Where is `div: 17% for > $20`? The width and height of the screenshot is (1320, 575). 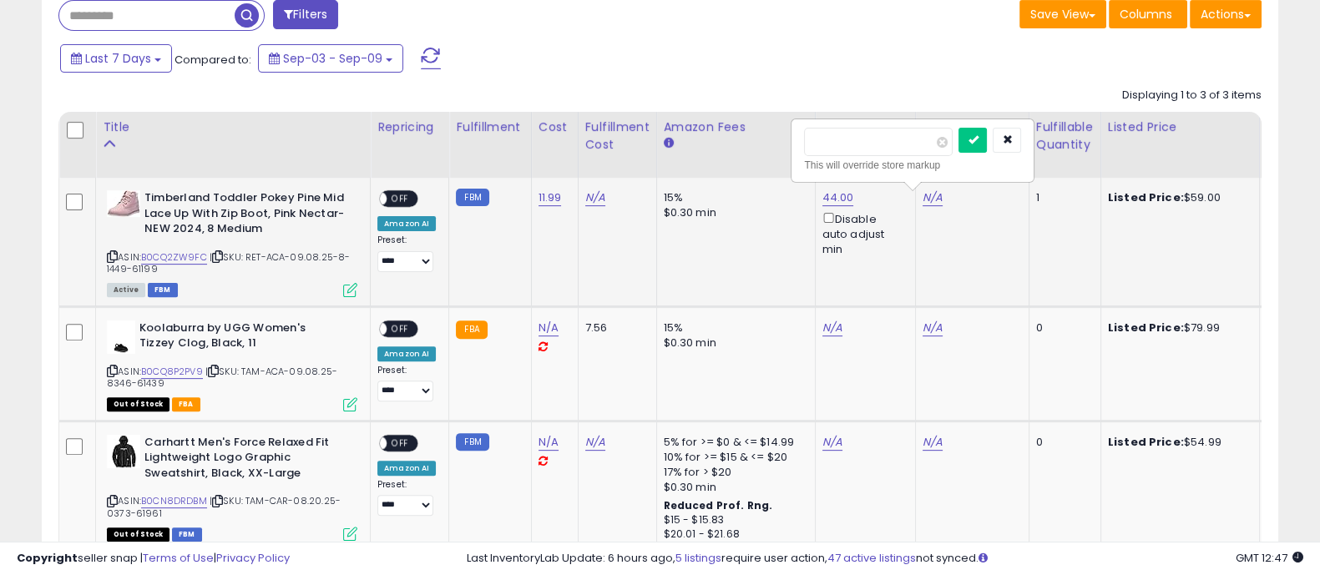
div: 17% for > $20 is located at coordinates (733, 472).